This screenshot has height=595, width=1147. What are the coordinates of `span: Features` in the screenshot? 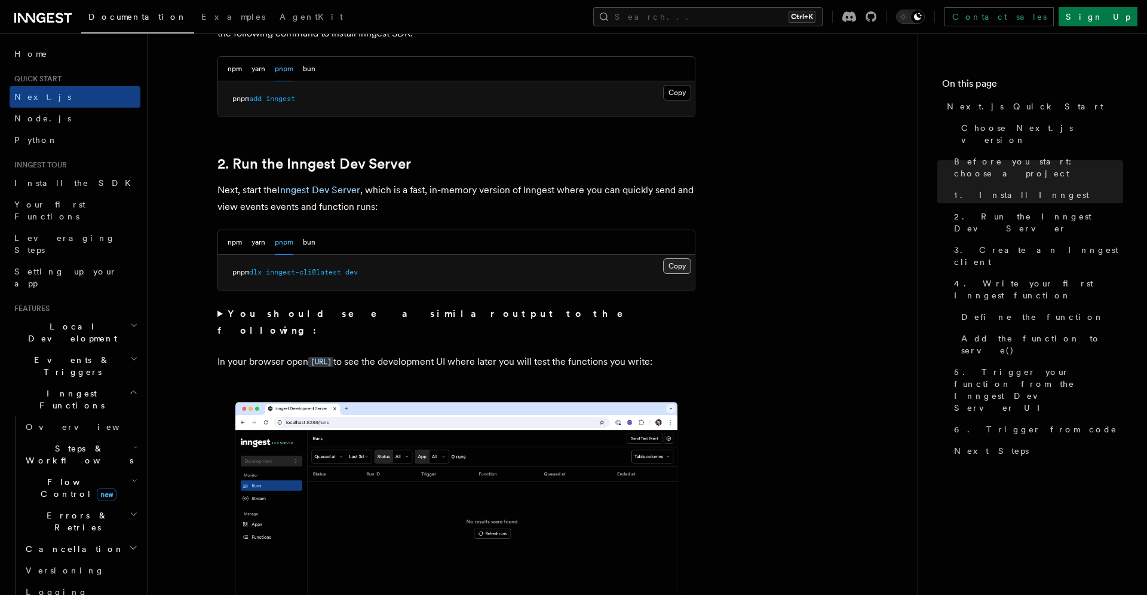 It's located at (29, 308).